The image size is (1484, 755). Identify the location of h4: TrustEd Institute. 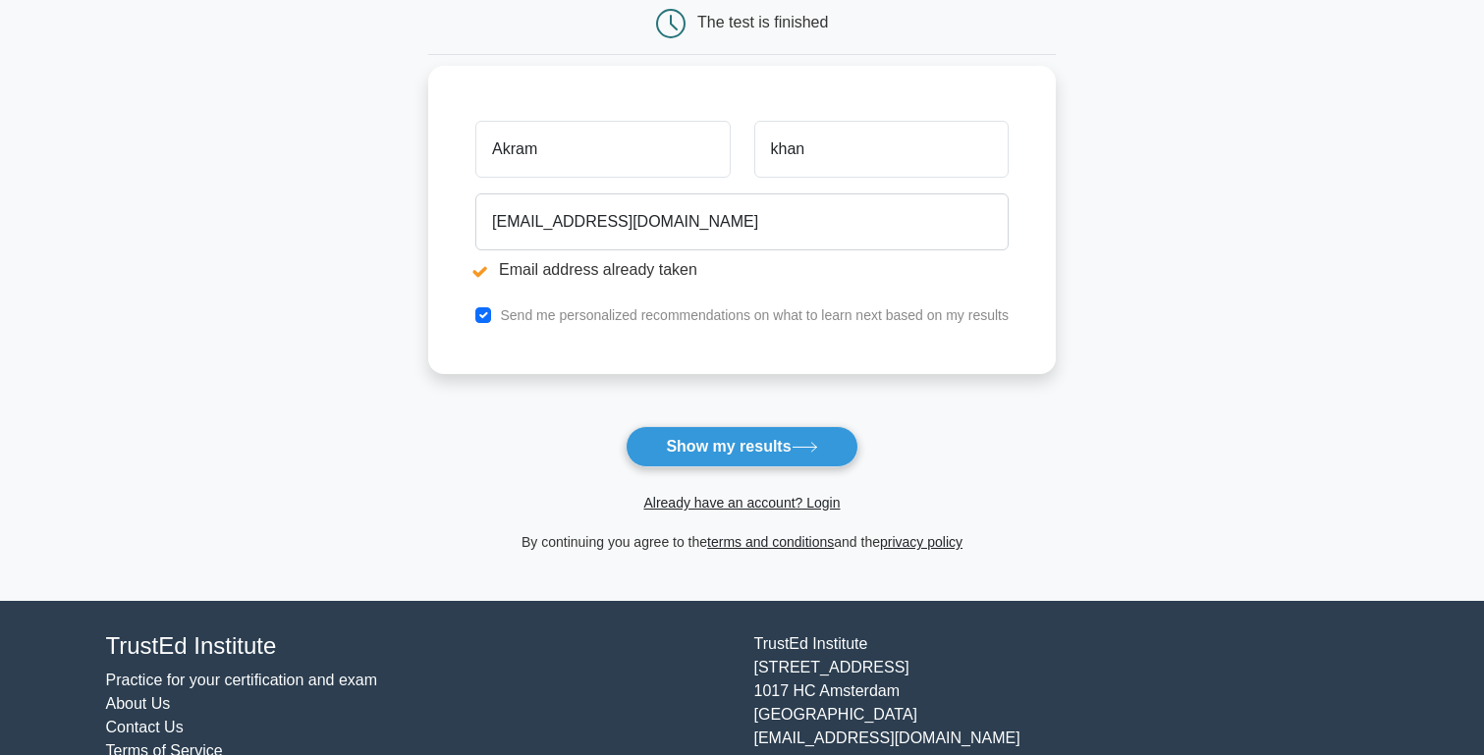
(418, 646).